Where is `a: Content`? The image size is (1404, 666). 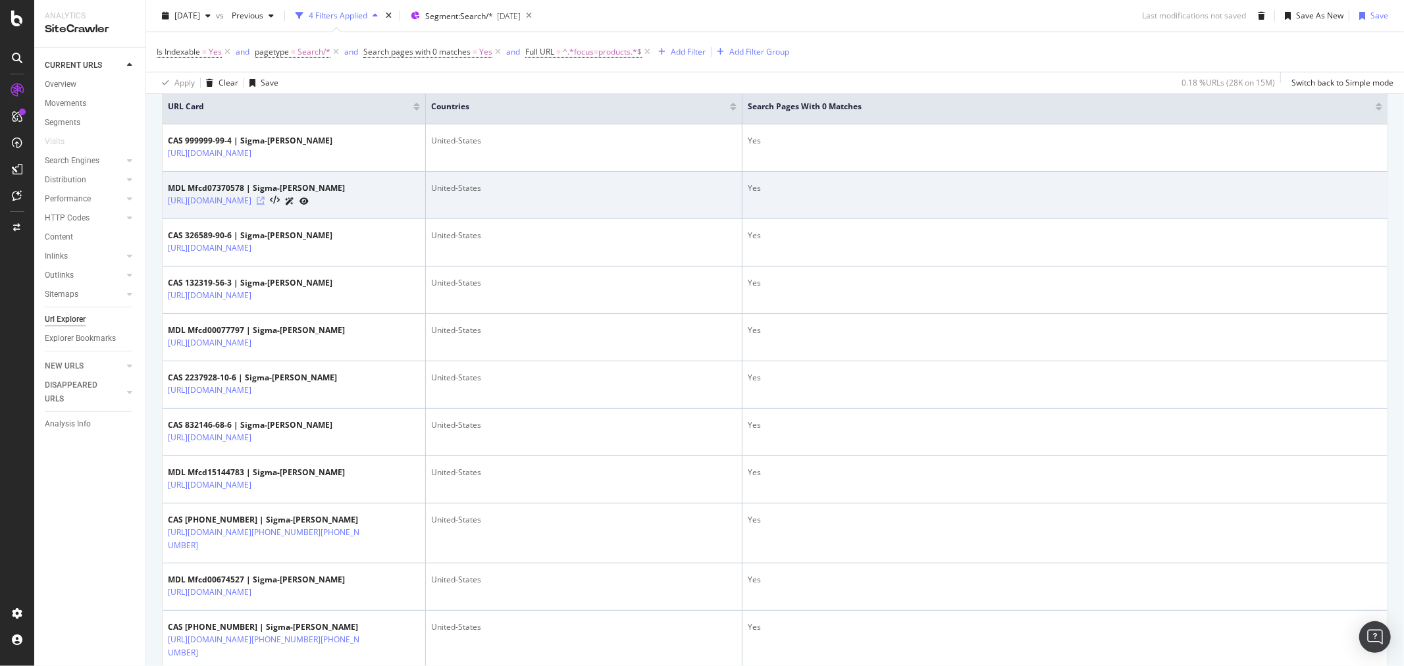
a: Content is located at coordinates (90, 237).